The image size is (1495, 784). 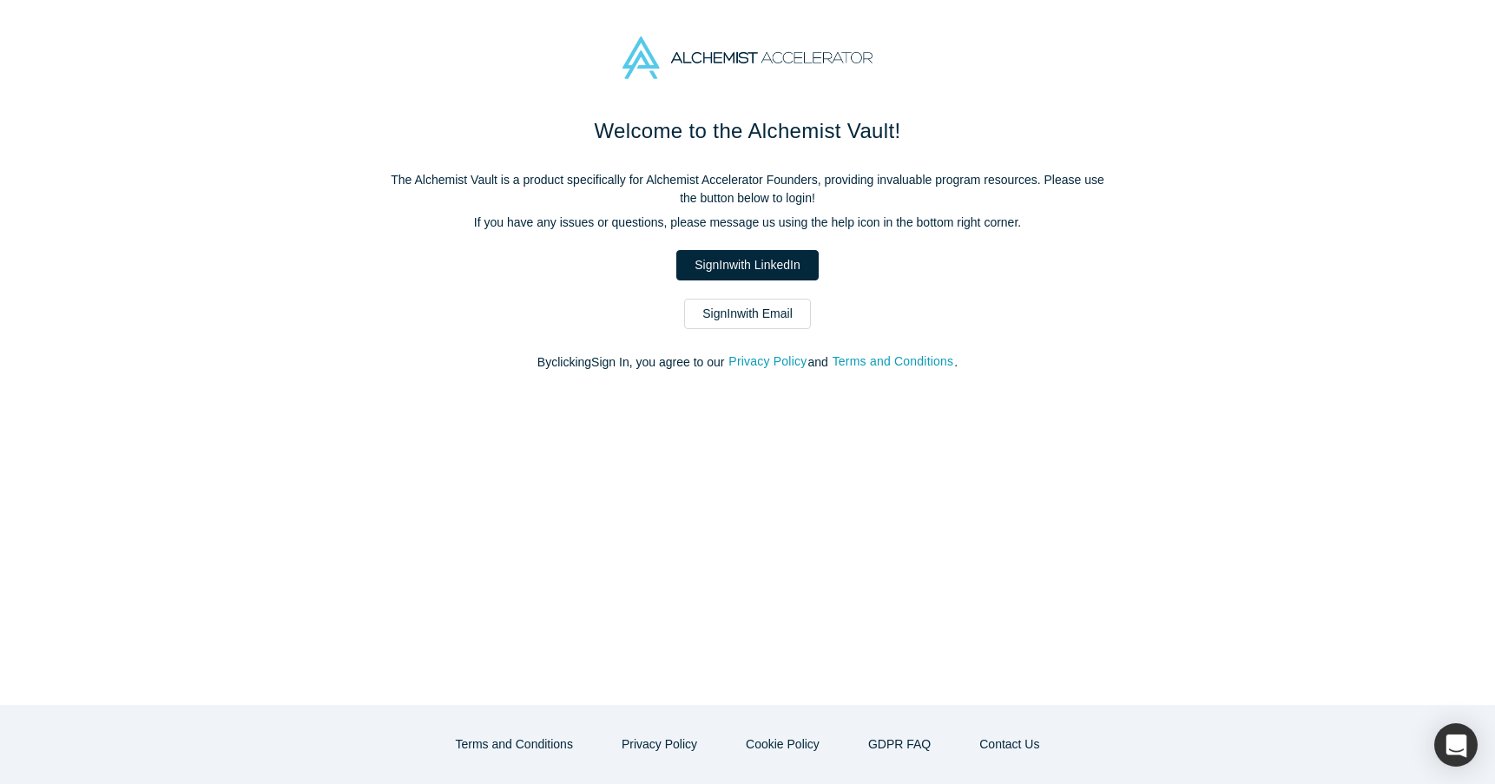 I want to click on button: Cookie Policy, so click(x=782, y=744).